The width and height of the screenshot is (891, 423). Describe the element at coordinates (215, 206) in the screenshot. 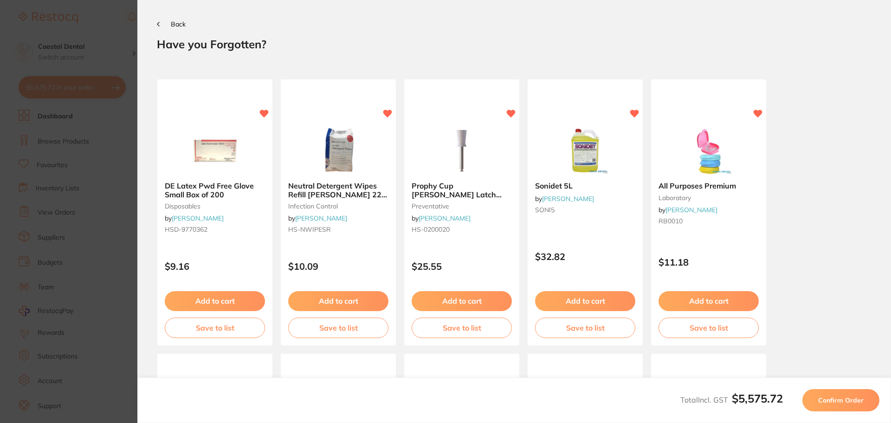

I see `small: disposables` at that location.